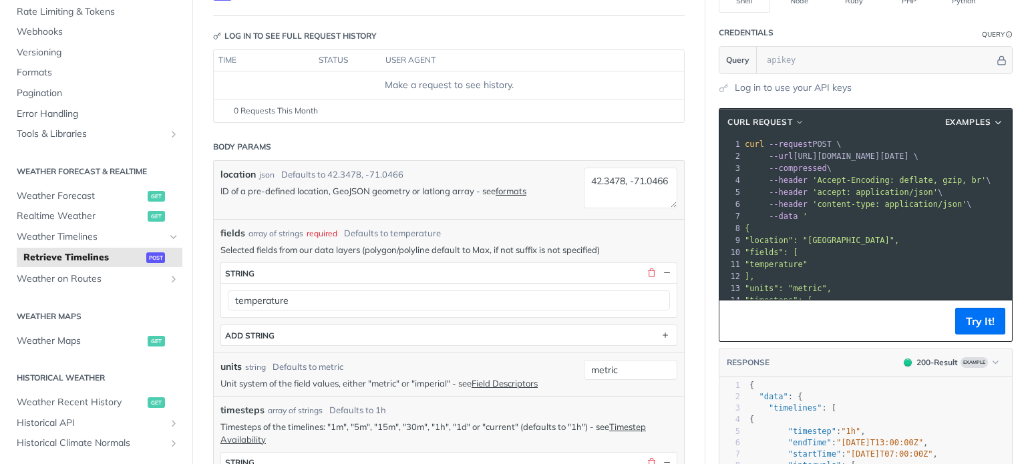 This screenshot has width=1026, height=464. What do you see at coordinates (96, 134) in the screenshot?
I see `a: Tools & LibrariesShow subpages for Tools & Libraries` at bounding box center [96, 134].